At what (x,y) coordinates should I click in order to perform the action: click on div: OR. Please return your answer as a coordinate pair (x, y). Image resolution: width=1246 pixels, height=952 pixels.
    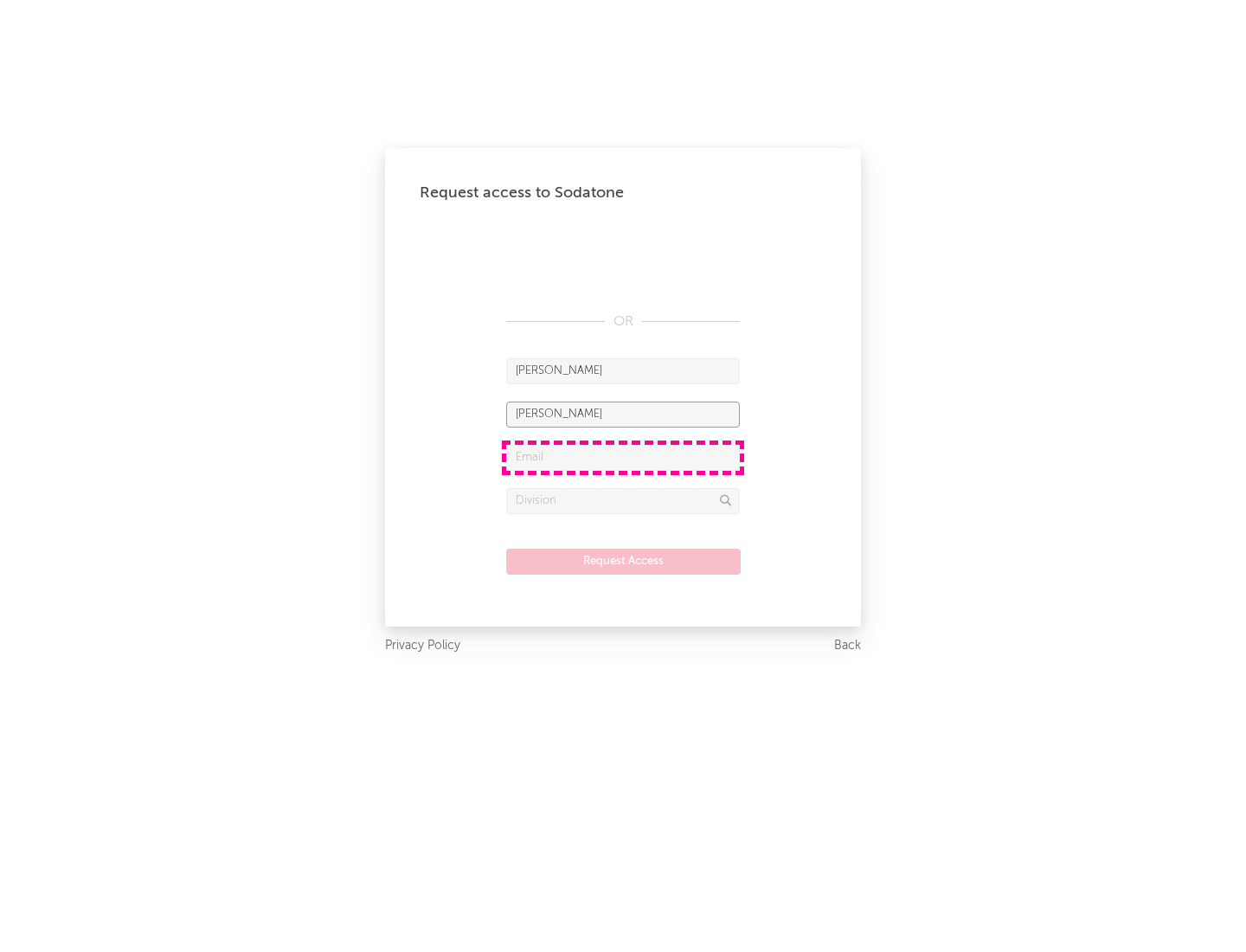
    Looking at the image, I should click on (623, 322).